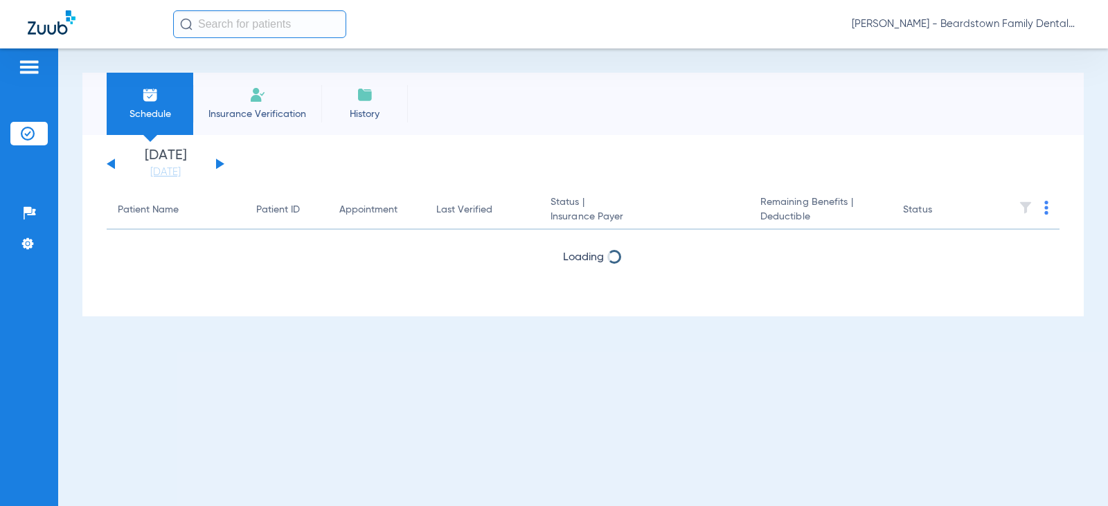 This screenshot has width=1108, height=506. Describe the element at coordinates (29, 67) in the screenshot. I see `img: hamburger-icon` at that location.